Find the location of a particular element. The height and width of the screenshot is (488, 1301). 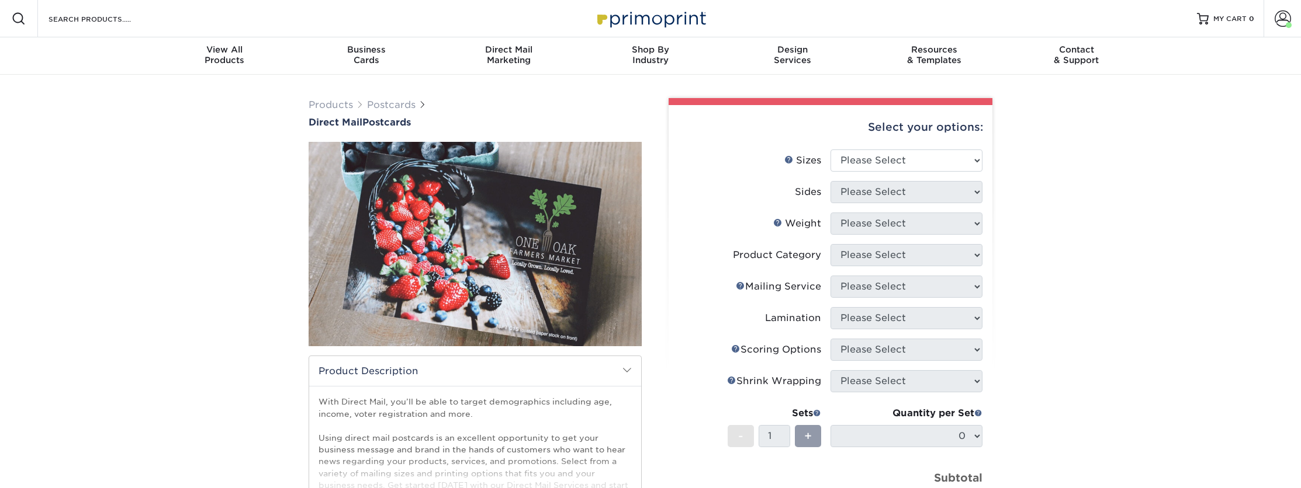

a: Shop ByIndustry is located at coordinates (650, 56).